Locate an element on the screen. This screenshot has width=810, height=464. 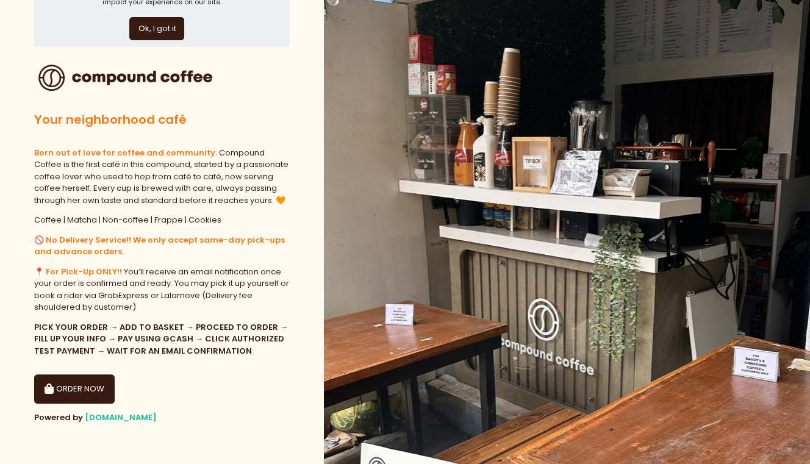
b: Born out of love for coffee and community. is located at coordinates (126, 152).